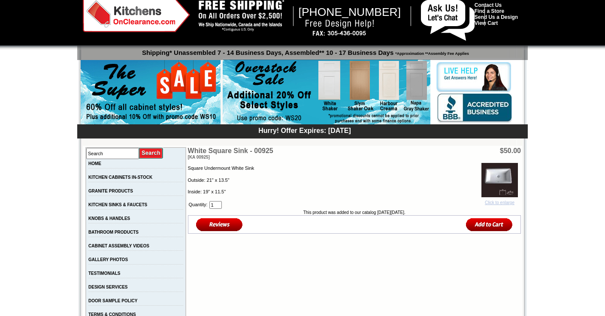 The height and width of the screenshot is (316, 605). Describe the element at coordinates (432, 52) in the screenshot. I see `span: *Approximation **Assembly Fee Applies` at that location.